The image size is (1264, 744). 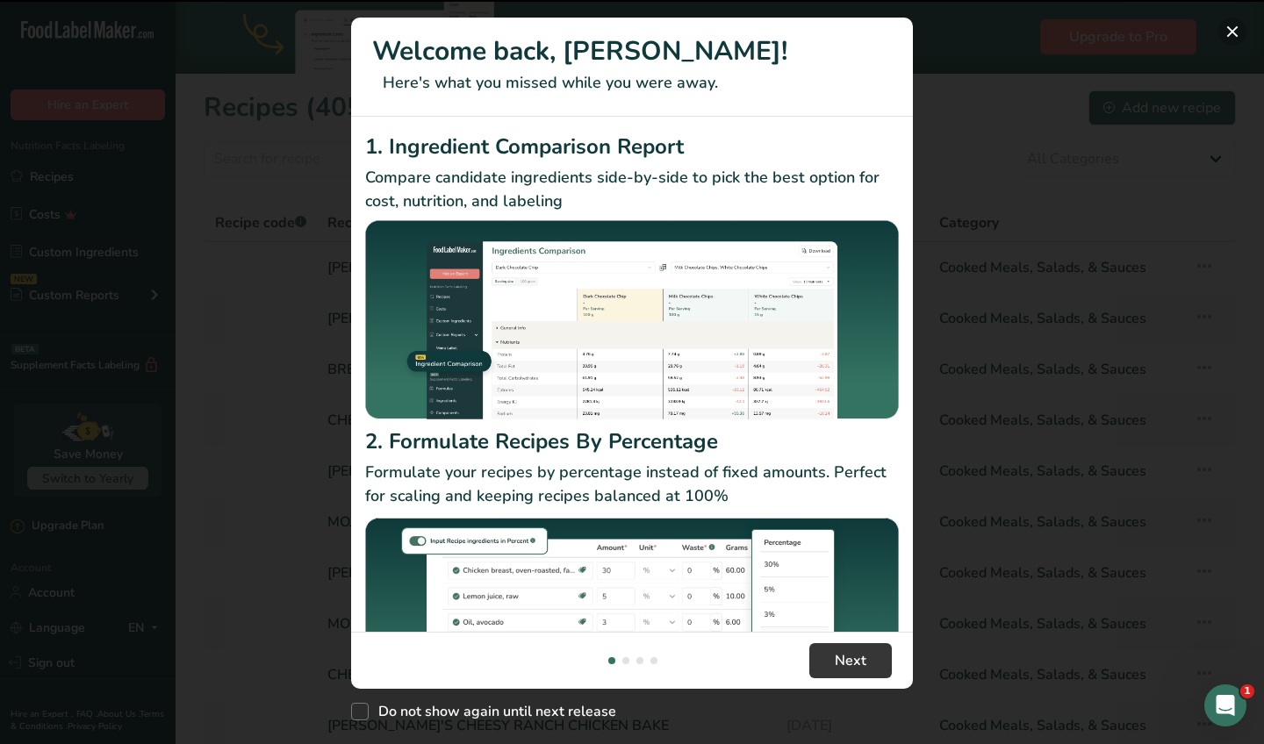 I want to click on img: Ingredient Comparison Report, so click(x=632, y=319).